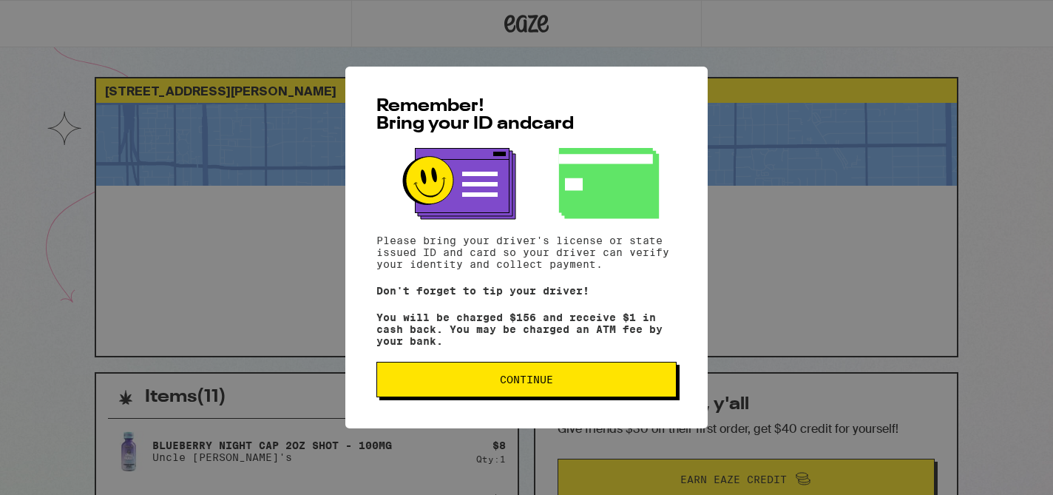 This screenshot has height=495, width=1053. What do you see at coordinates (526, 252) in the screenshot?
I see `p: Please bring your driver's license or state issued ID and card so your driver can verify your ide...` at bounding box center [526, 252].